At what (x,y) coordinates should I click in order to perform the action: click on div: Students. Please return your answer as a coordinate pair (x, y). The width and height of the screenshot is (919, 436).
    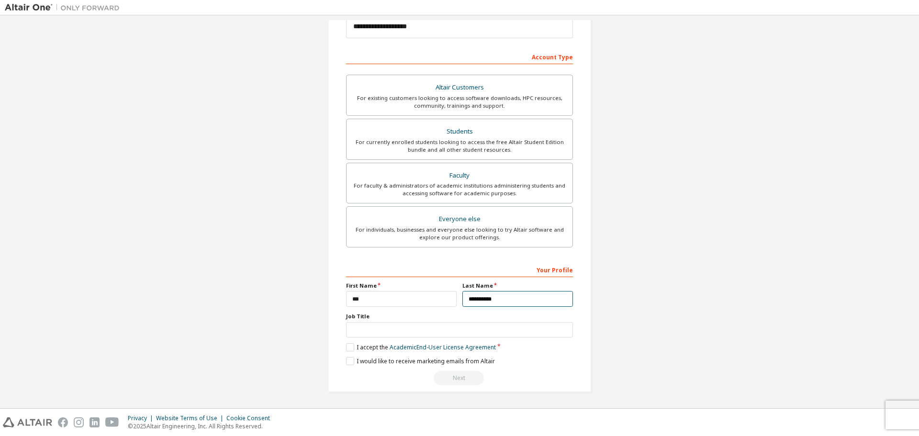
    Looking at the image, I should click on (460, 132).